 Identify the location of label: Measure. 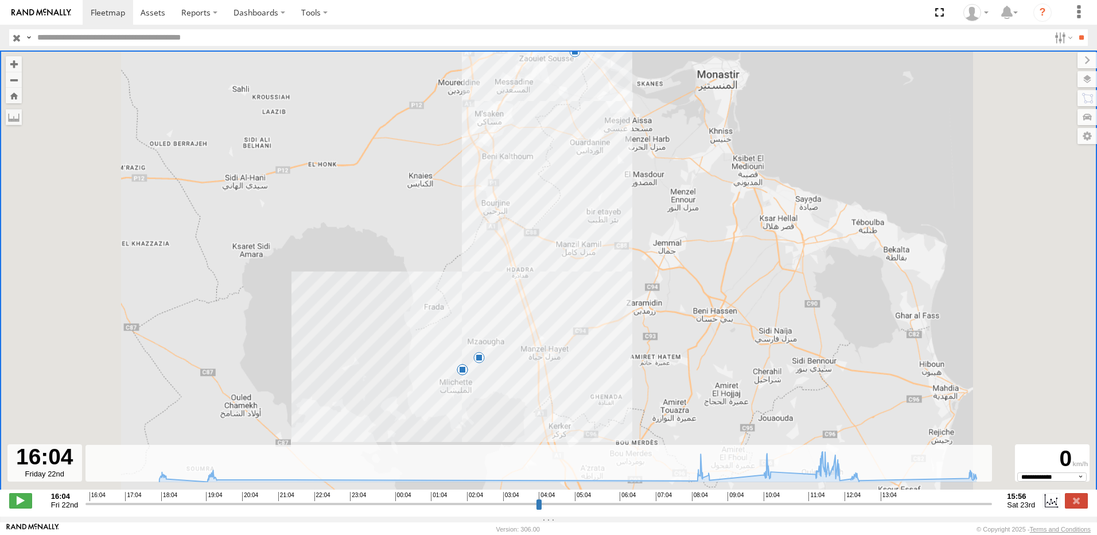
(14, 117).